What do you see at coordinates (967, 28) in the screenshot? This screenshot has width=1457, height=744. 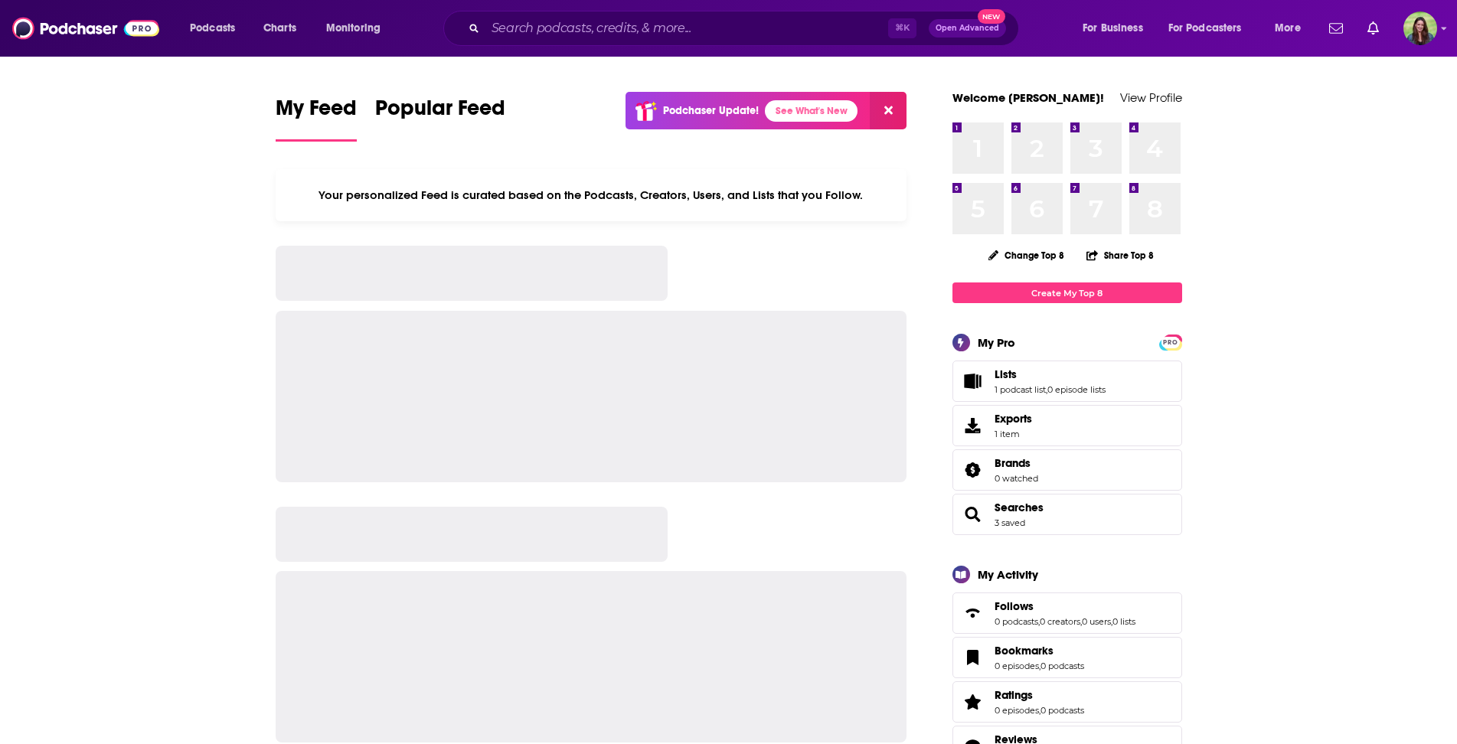 I see `span: Open Advanced` at bounding box center [967, 28].